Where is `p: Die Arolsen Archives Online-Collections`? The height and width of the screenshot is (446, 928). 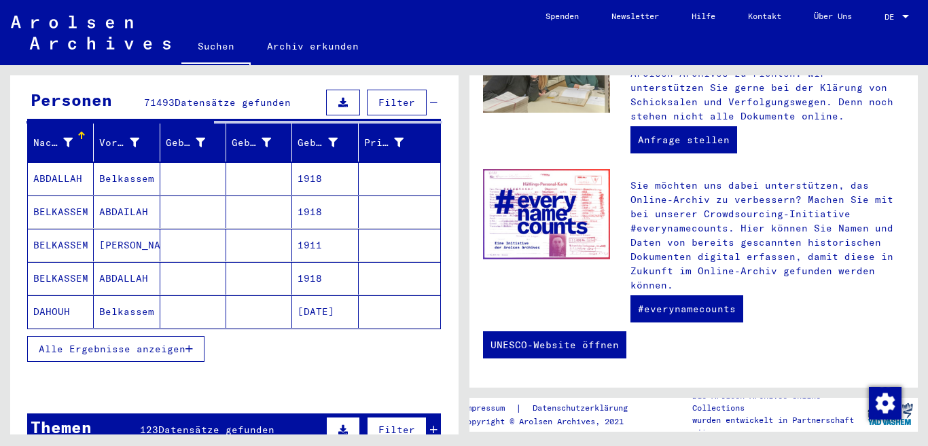
p: Die Arolsen Archives Online-Collections is located at coordinates (777, 402).